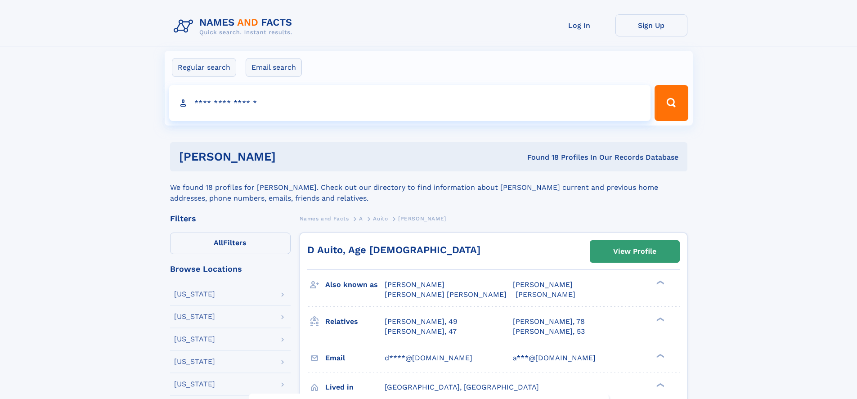 This screenshot has width=857, height=399. What do you see at coordinates (355, 322) in the screenshot?
I see `h3: Relatives` at bounding box center [355, 322].